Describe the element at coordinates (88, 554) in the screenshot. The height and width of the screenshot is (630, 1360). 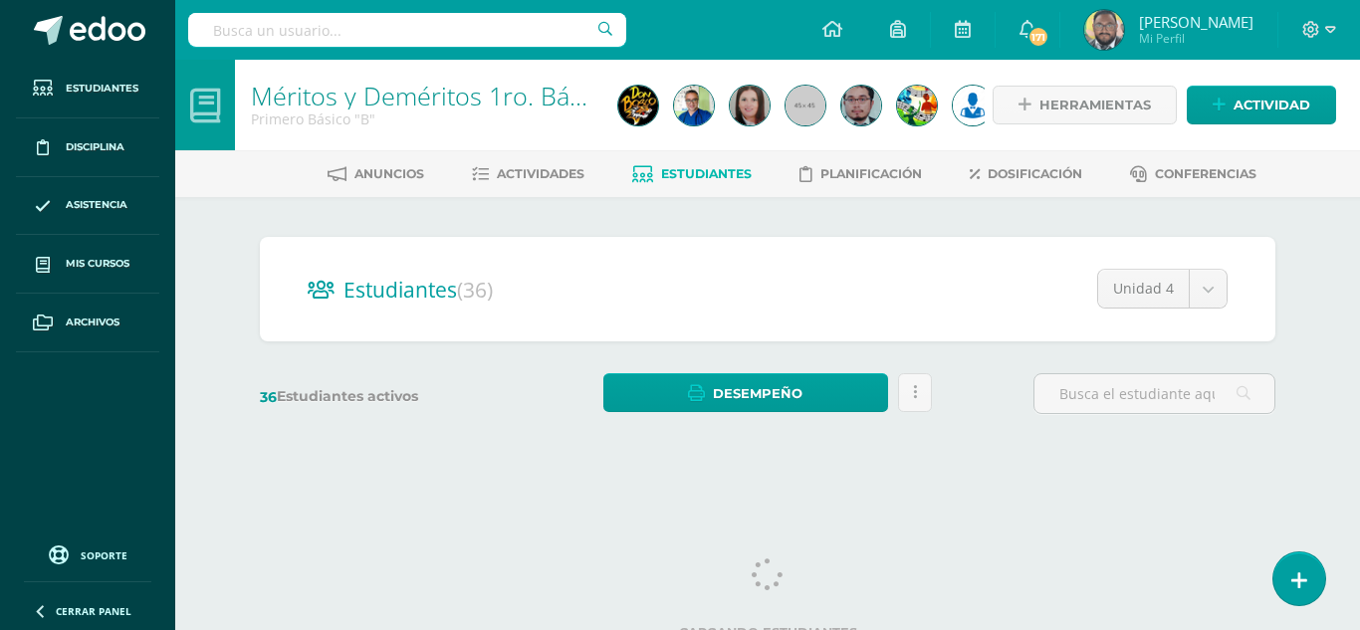
I see `a: Soporte` at that location.